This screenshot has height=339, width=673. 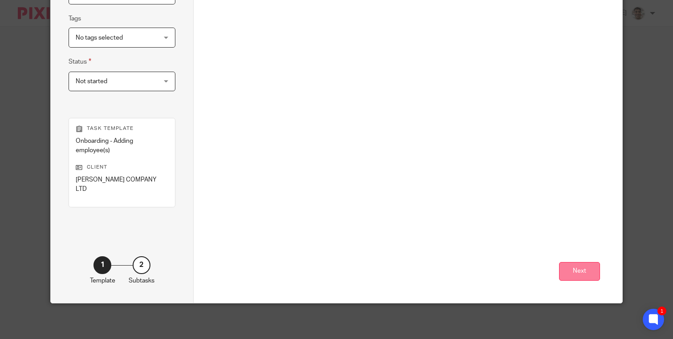 What do you see at coordinates (122, 146) in the screenshot?
I see `p: Onboarding - Adding employee(s)` at bounding box center [122, 146].